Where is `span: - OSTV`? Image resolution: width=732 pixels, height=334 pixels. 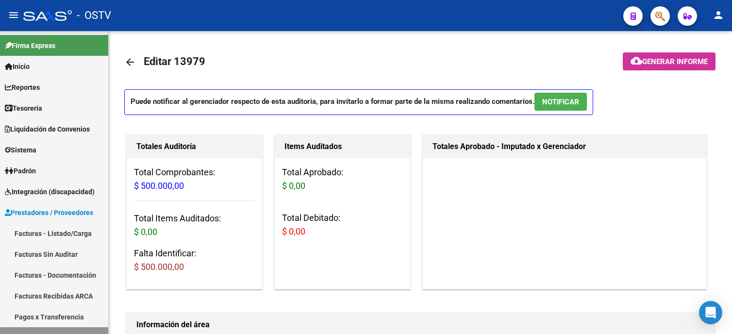
span: - OSTV is located at coordinates (94, 16).